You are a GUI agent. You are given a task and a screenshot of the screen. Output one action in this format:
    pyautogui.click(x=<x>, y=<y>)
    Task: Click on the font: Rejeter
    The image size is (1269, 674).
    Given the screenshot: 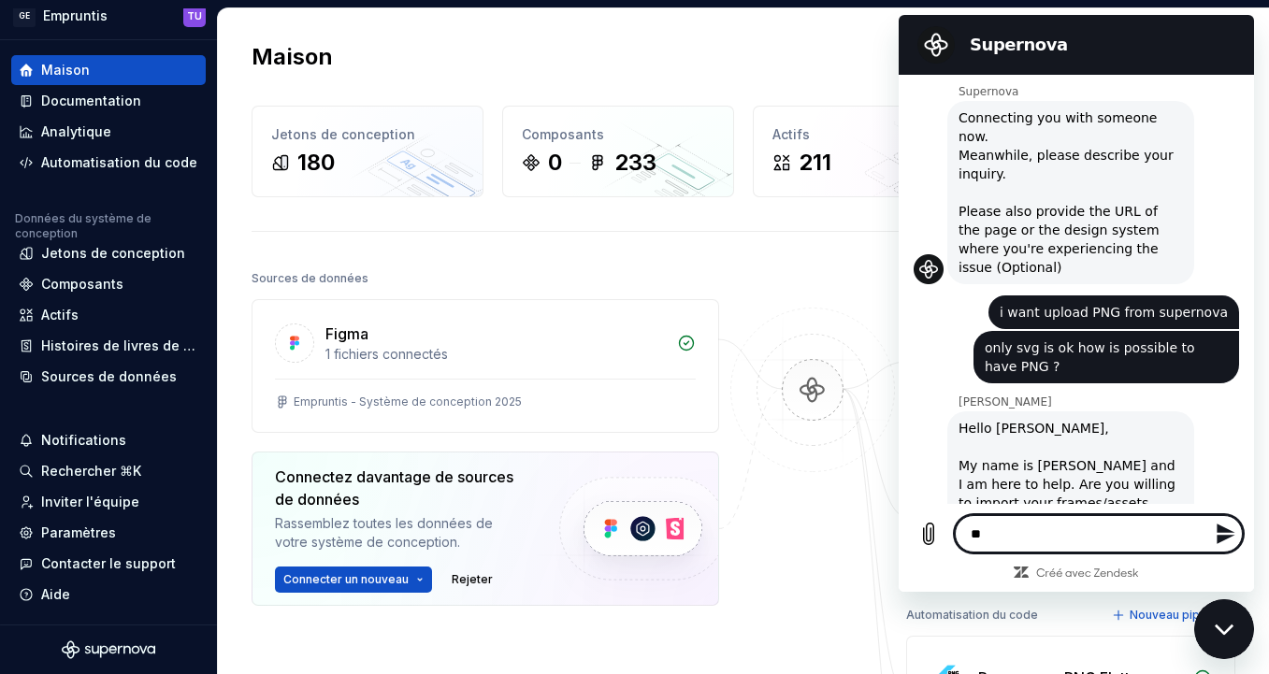 What is the action you would take?
    pyautogui.click(x=472, y=579)
    